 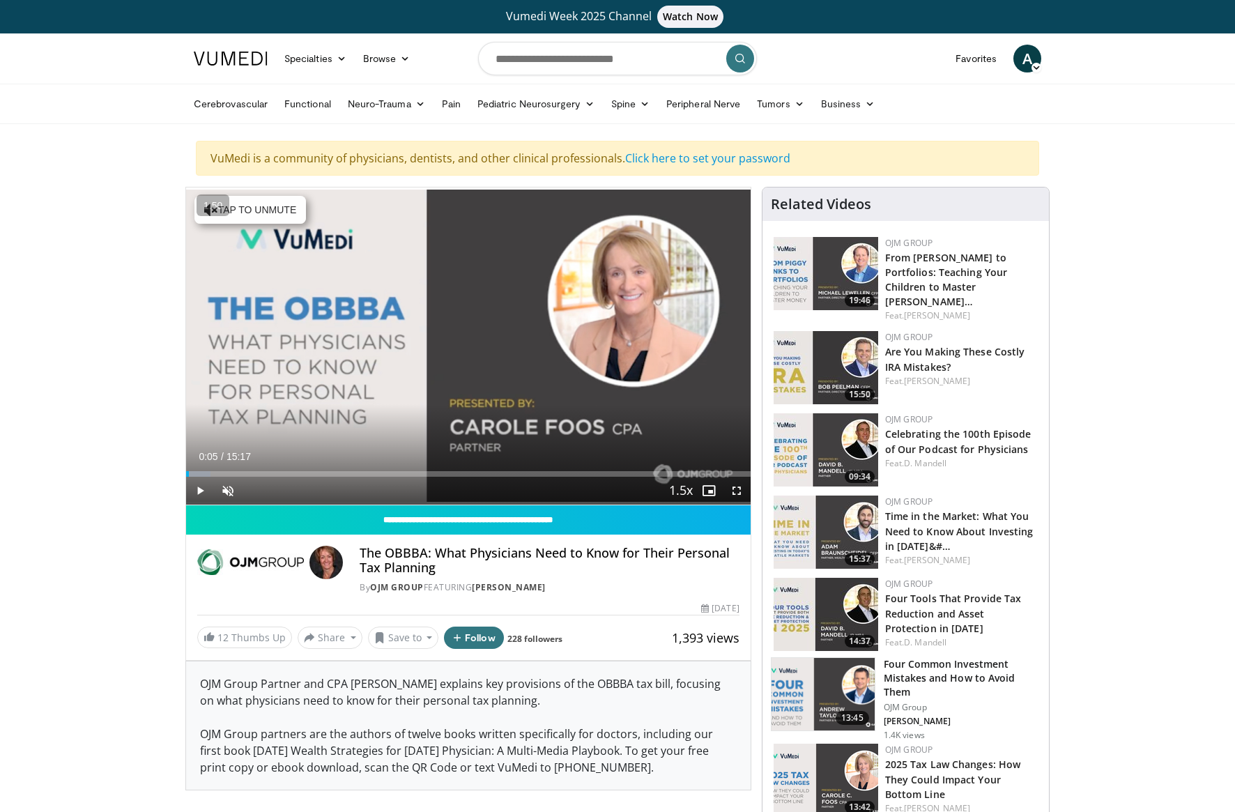 I want to click on a: 19:46, so click(x=826, y=273).